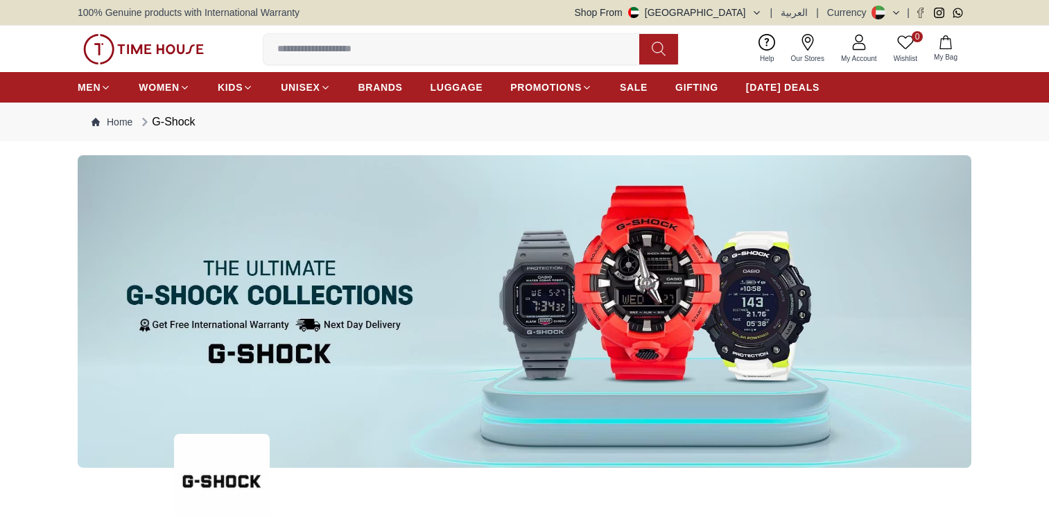 The width and height of the screenshot is (1049, 517). Describe the element at coordinates (767, 49) in the screenshot. I see `a: Help` at that location.